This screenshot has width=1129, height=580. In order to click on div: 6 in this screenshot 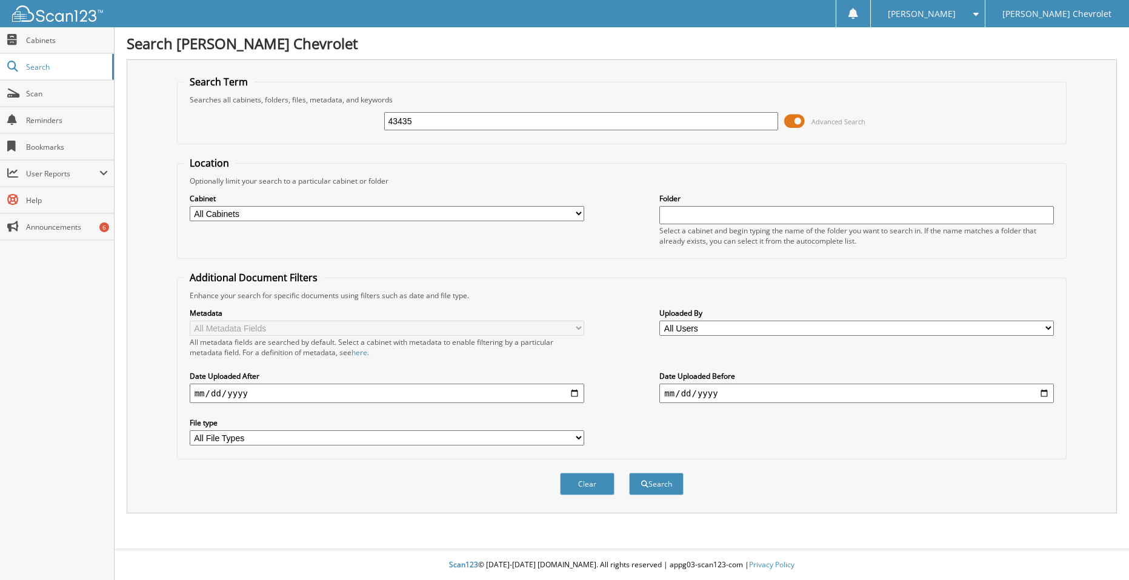, I will do `click(104, 227)`.